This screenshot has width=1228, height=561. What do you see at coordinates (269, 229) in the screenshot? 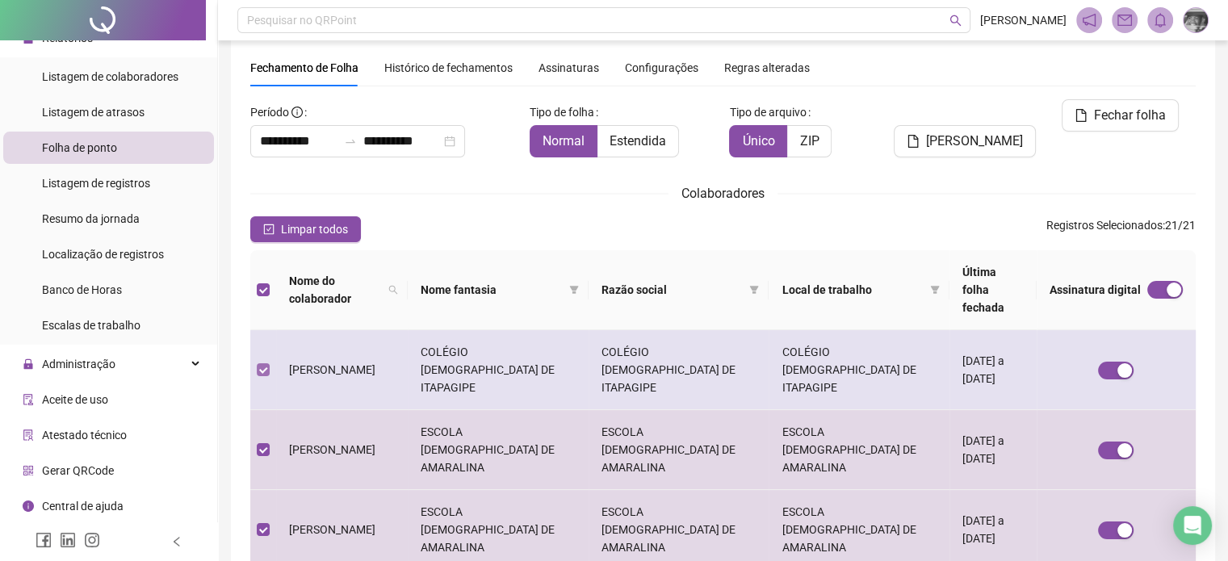
I see `span: check-square` at bounding box center [269, 229].